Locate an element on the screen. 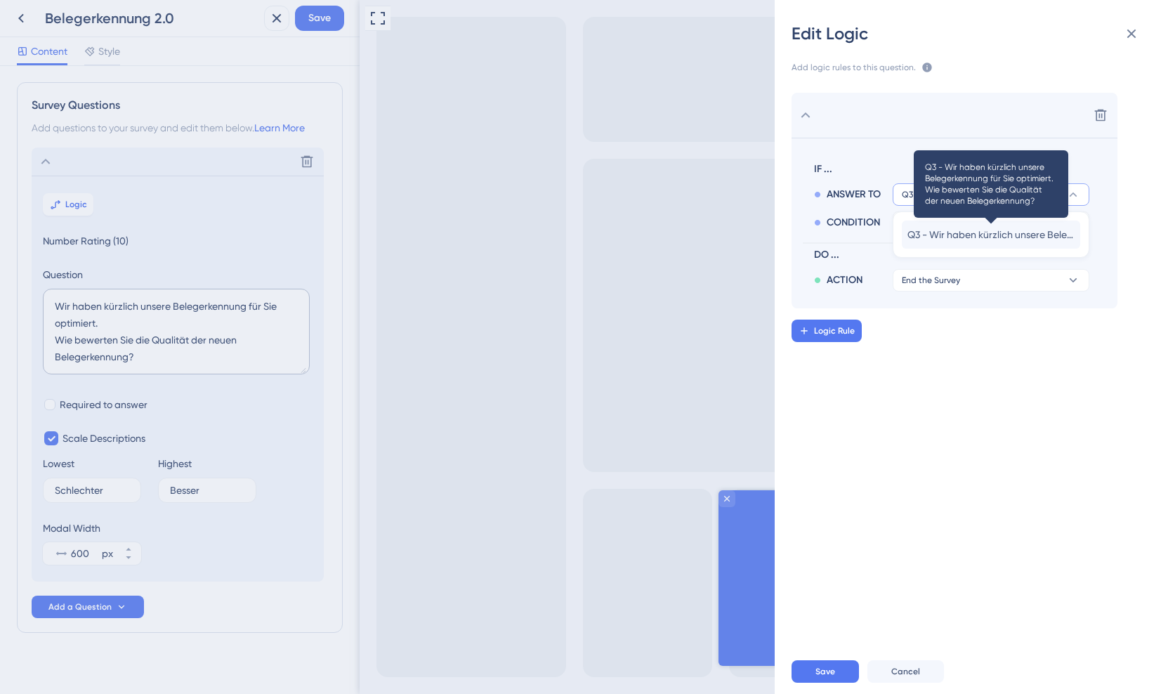 This screenshot has width=1168, height=694. span: ACTION is located at coordinates (844, 280).